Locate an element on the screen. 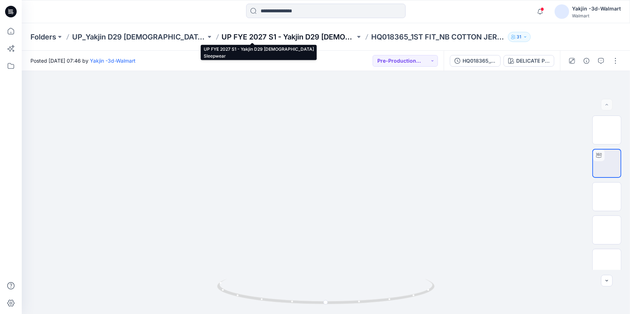 This screenshot has width=630, height=314. div: Yakjin -3d-Walmart is located at coordinates (596, 9).